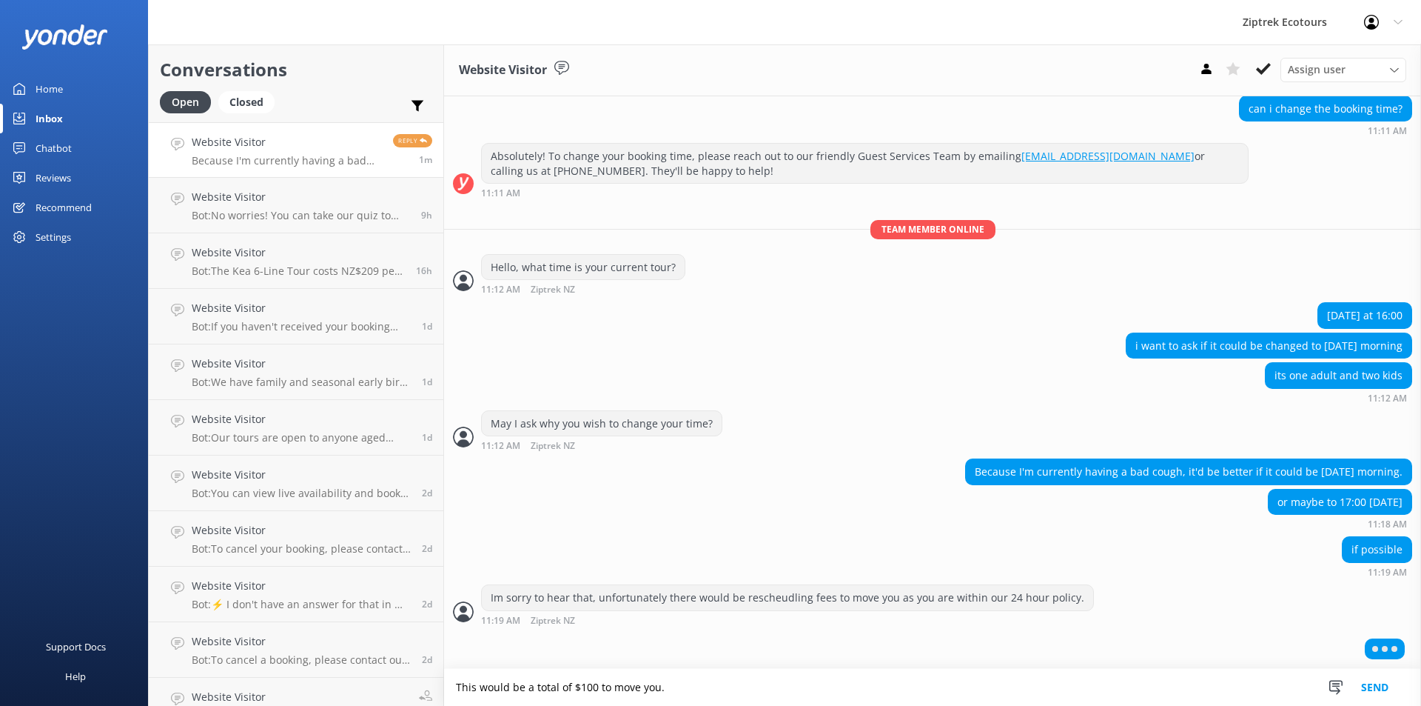 The image size is (1421, 706). What do you see at coordinates (426, 215) in the screenshot?
I see `span: 01:28am 17-Aug-2025 (UTC +12:00) Pacific/Auckland` at bounding box center [426, 215].